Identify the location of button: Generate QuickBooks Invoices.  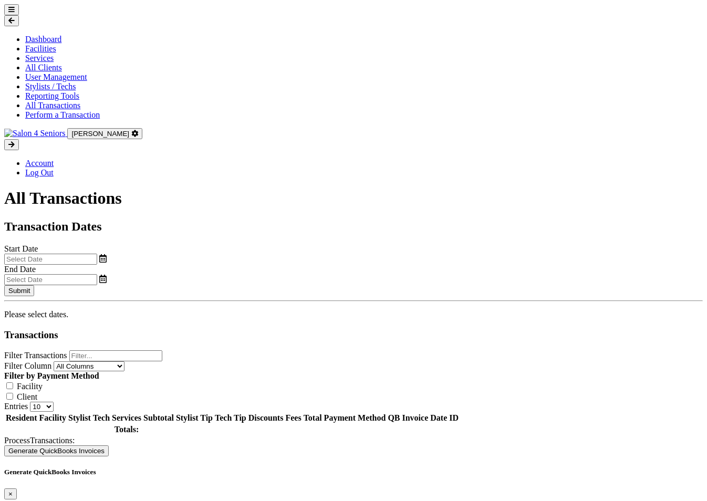
(56, 450).